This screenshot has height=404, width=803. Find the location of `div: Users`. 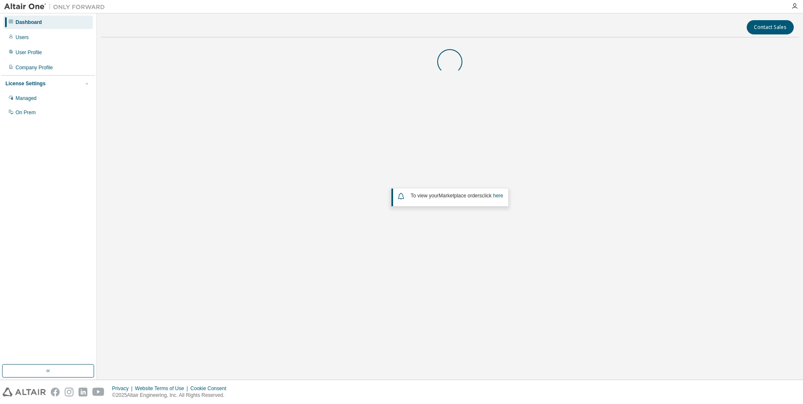

div: Users is located at coordinates (22, 37).